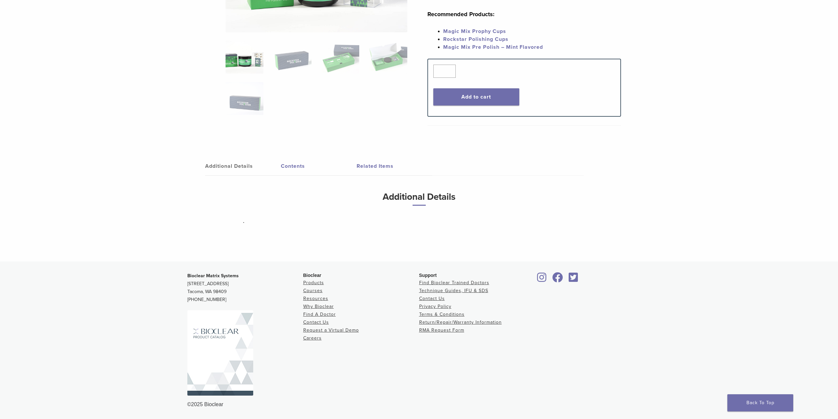 The height and width of the screenshot is (419, 838). Describe the element at coordinates (442, 314) in the screenshot. I see `a: Terms & Conditions` at that location.